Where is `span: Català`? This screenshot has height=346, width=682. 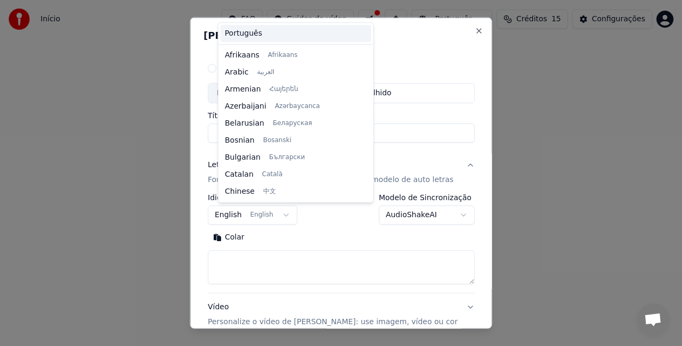 span: Català is located at coordinates (272, 175).